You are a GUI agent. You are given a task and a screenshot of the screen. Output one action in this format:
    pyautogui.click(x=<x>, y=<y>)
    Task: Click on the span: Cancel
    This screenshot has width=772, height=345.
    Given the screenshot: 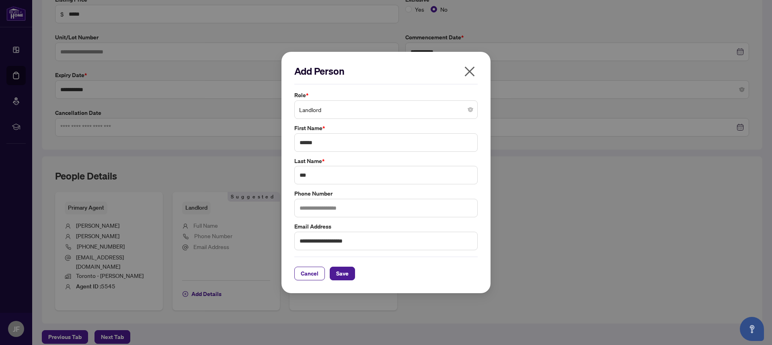 What is the action you would take?
    pyautogui.click(x=310, y=274)
    